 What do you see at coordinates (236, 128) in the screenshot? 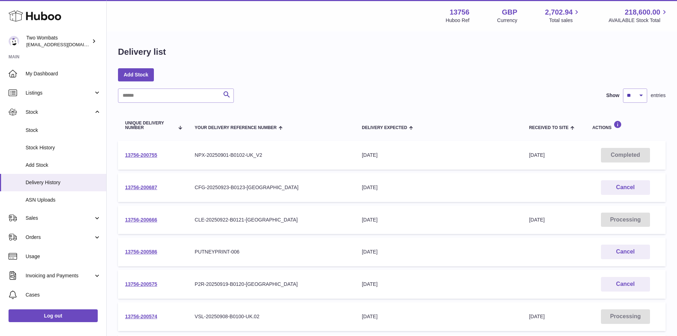
I see `span: Your Delivery Reference Number` at bounding box center [236, 128].